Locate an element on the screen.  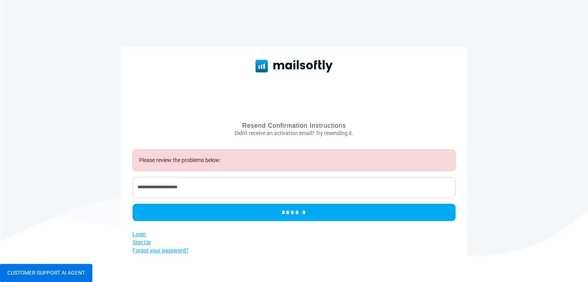
a: Sign Up is located at coordinates (141, 243).